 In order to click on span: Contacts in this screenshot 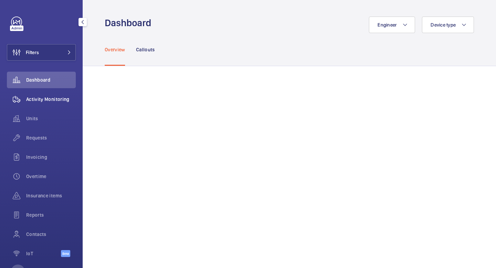, I will do `click(51, 234)`.